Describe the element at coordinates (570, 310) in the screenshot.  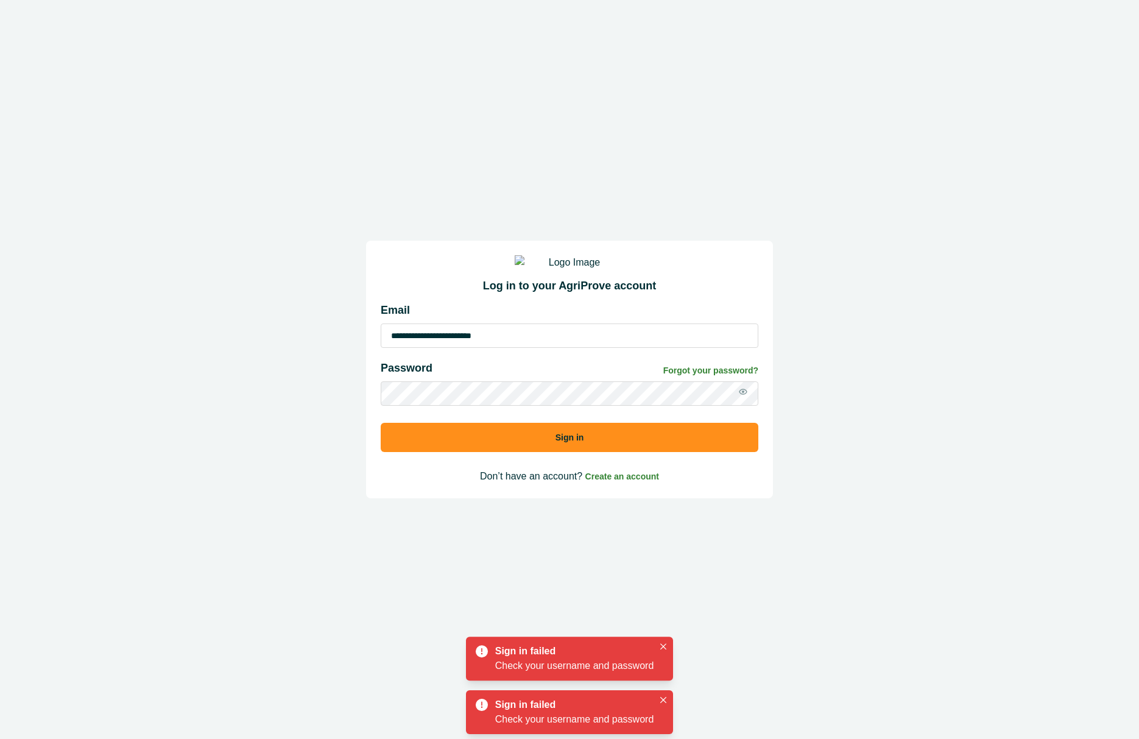
I see `p: Email` at that location.